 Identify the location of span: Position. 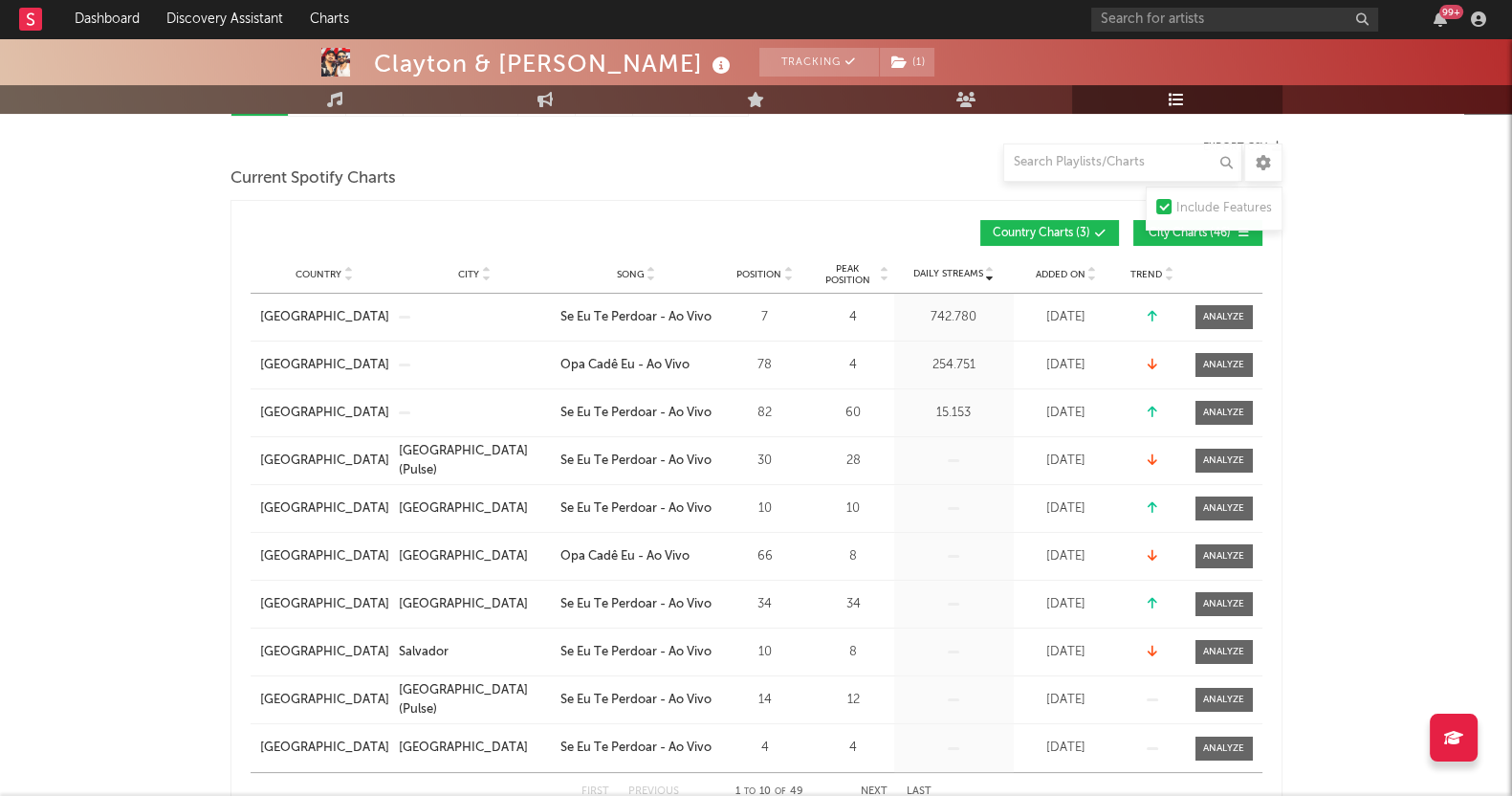
(759, 274).